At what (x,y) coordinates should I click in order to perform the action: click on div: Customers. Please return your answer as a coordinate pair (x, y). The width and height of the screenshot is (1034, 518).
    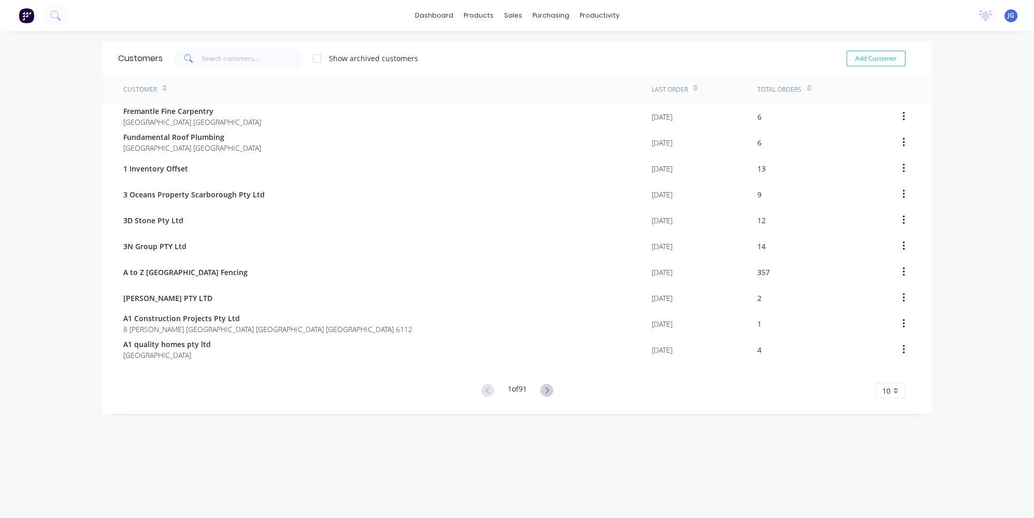
    Looking at the image, I should click on (140, 59).